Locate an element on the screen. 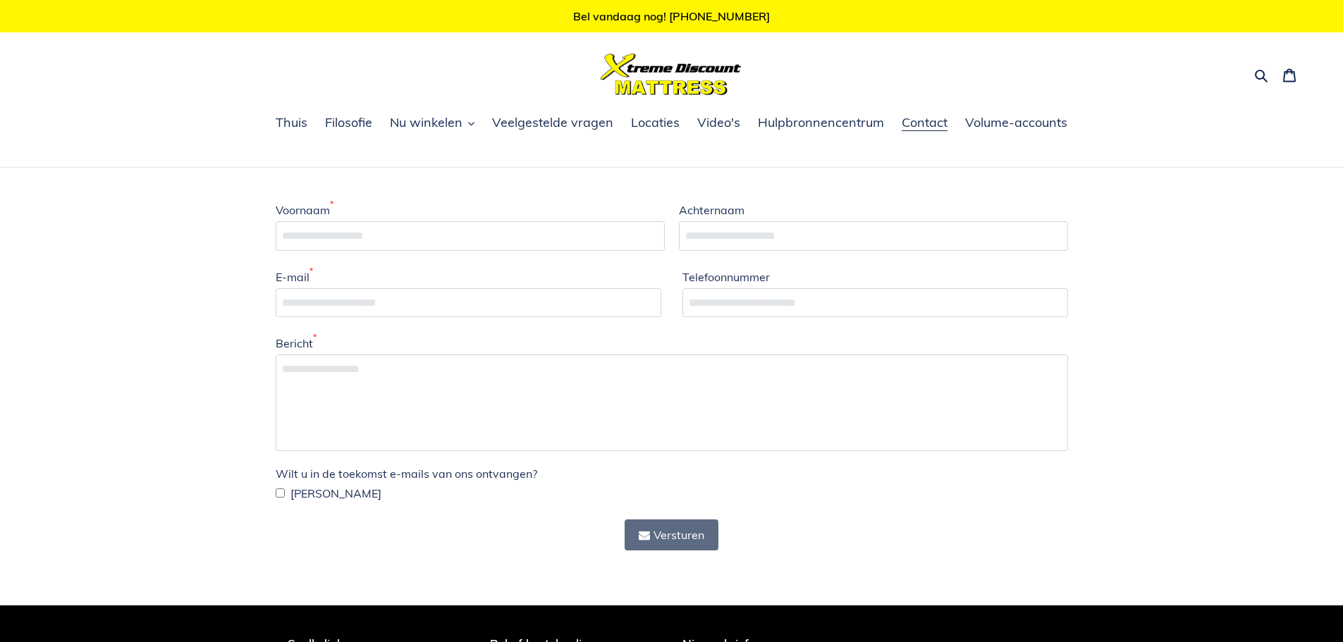 This screenshot has height=642, width=1343. font: Hulpbronnencentrum is located at coordinates (821, 122).